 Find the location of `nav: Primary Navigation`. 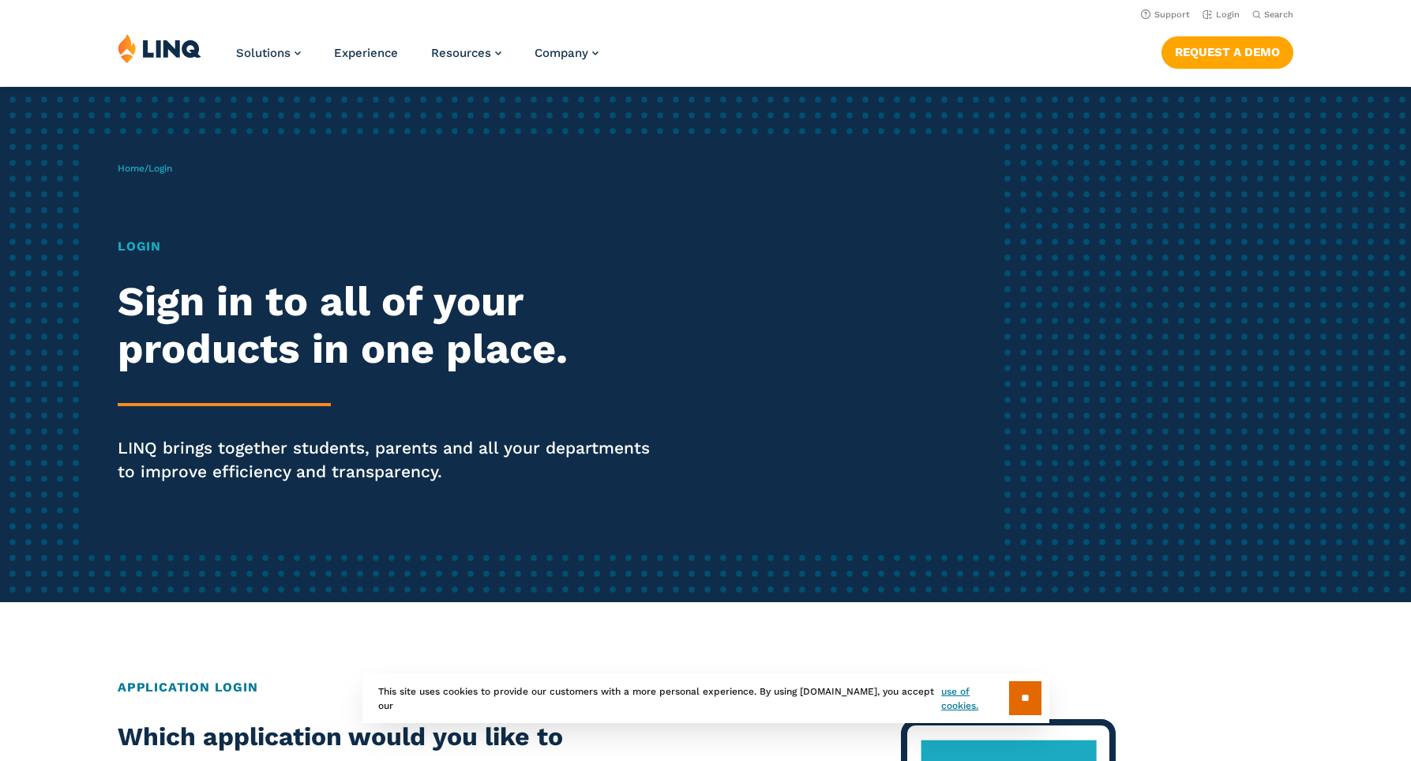

nav: Primary Navigation is located at coordinates (417, 59).